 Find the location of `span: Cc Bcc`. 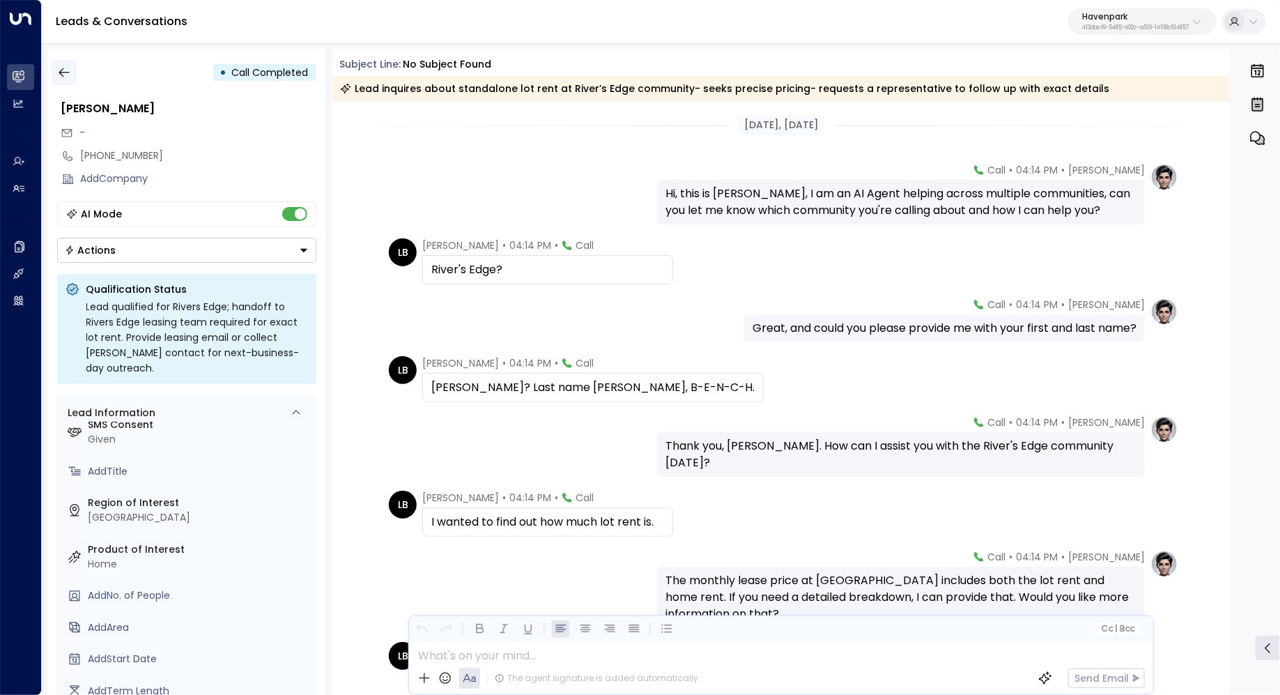

span: Cc Bcc is located at coordinates (1118, 629).